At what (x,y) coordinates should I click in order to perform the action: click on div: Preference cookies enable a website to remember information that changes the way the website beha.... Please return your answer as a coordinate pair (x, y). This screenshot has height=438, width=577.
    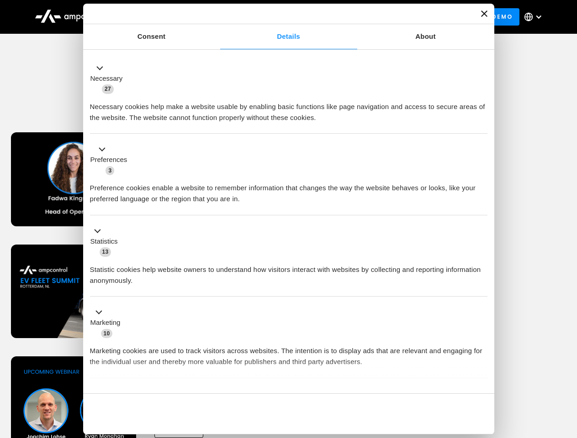
    Looking at the image, I should click on (289, 190).